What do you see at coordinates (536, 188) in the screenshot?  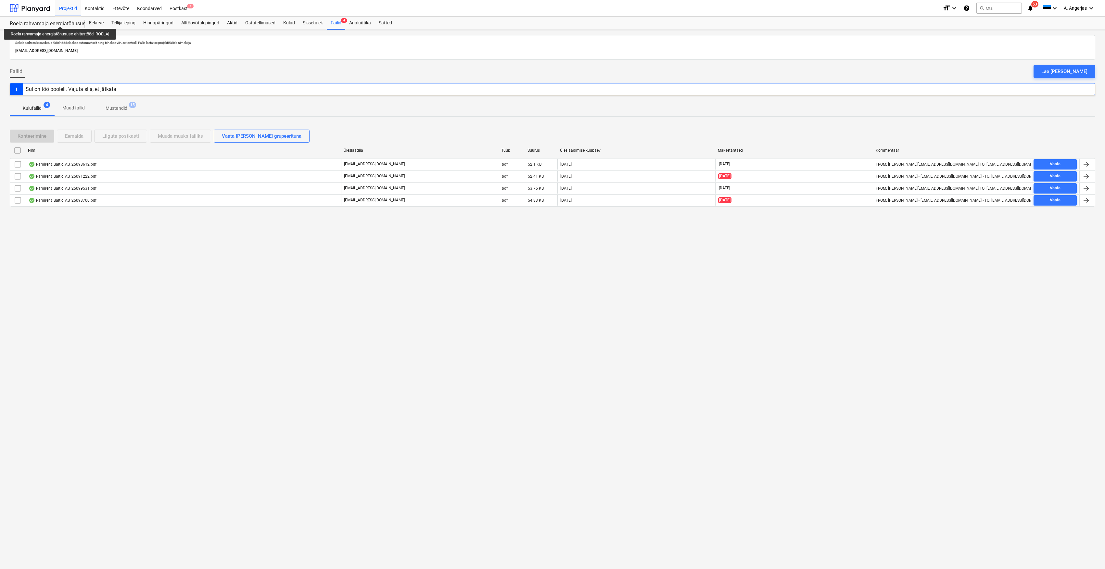 I see `div: 53.76 KB` at bounding box center [536, 188].